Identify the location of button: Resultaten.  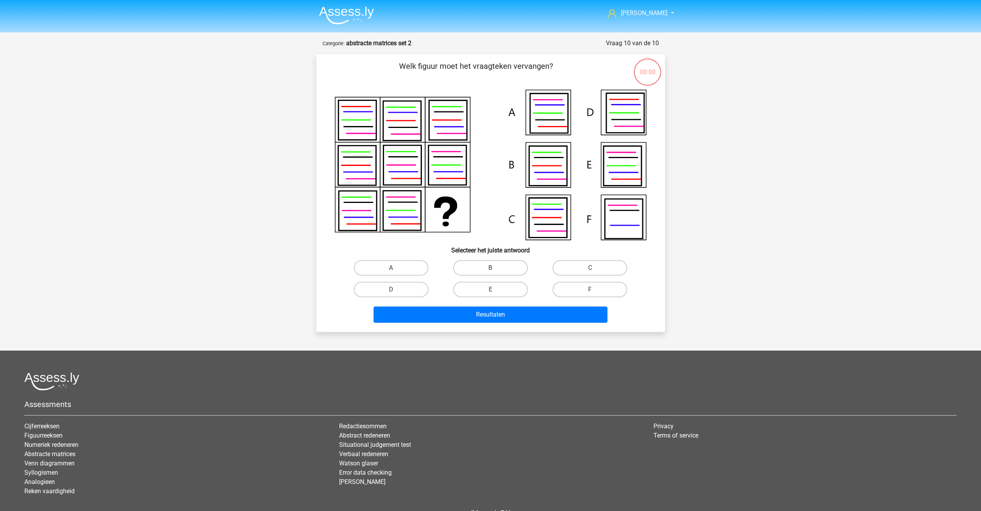
(490, 315).